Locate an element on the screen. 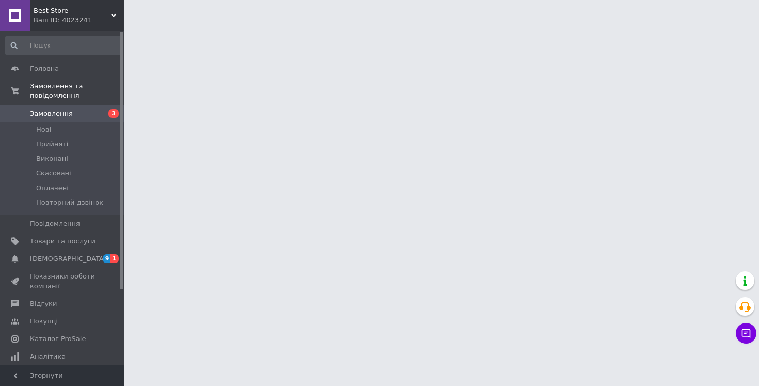 This screenshot has width=759, height=386. span: Скасовані is located at coordinates (54, 173).